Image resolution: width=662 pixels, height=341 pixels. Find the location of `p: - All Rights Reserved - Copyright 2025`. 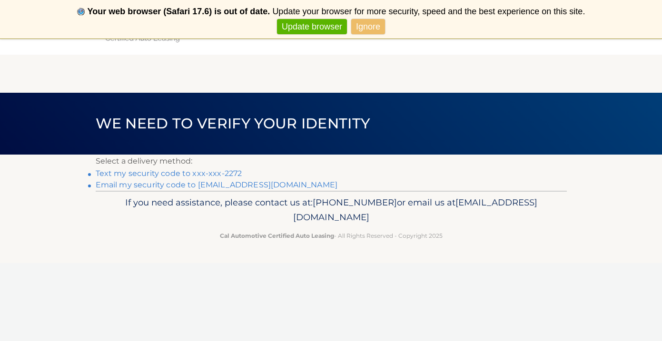

p: - All Rights Reserved - Copyright 2025 is located at coordinates (331, 235).